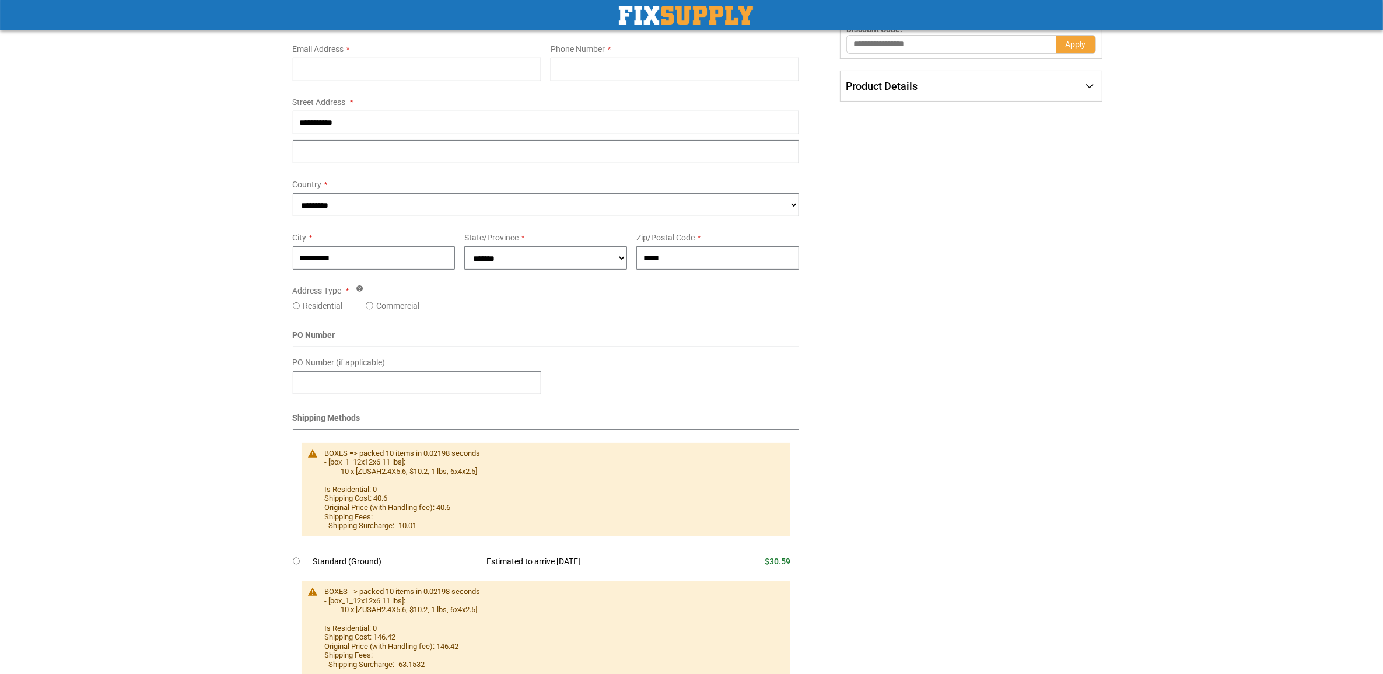  What do you see at coordinates (665, 237) in the screenshot?
I see `span: Zip/Postal Code` at bounding box center [665, 237].